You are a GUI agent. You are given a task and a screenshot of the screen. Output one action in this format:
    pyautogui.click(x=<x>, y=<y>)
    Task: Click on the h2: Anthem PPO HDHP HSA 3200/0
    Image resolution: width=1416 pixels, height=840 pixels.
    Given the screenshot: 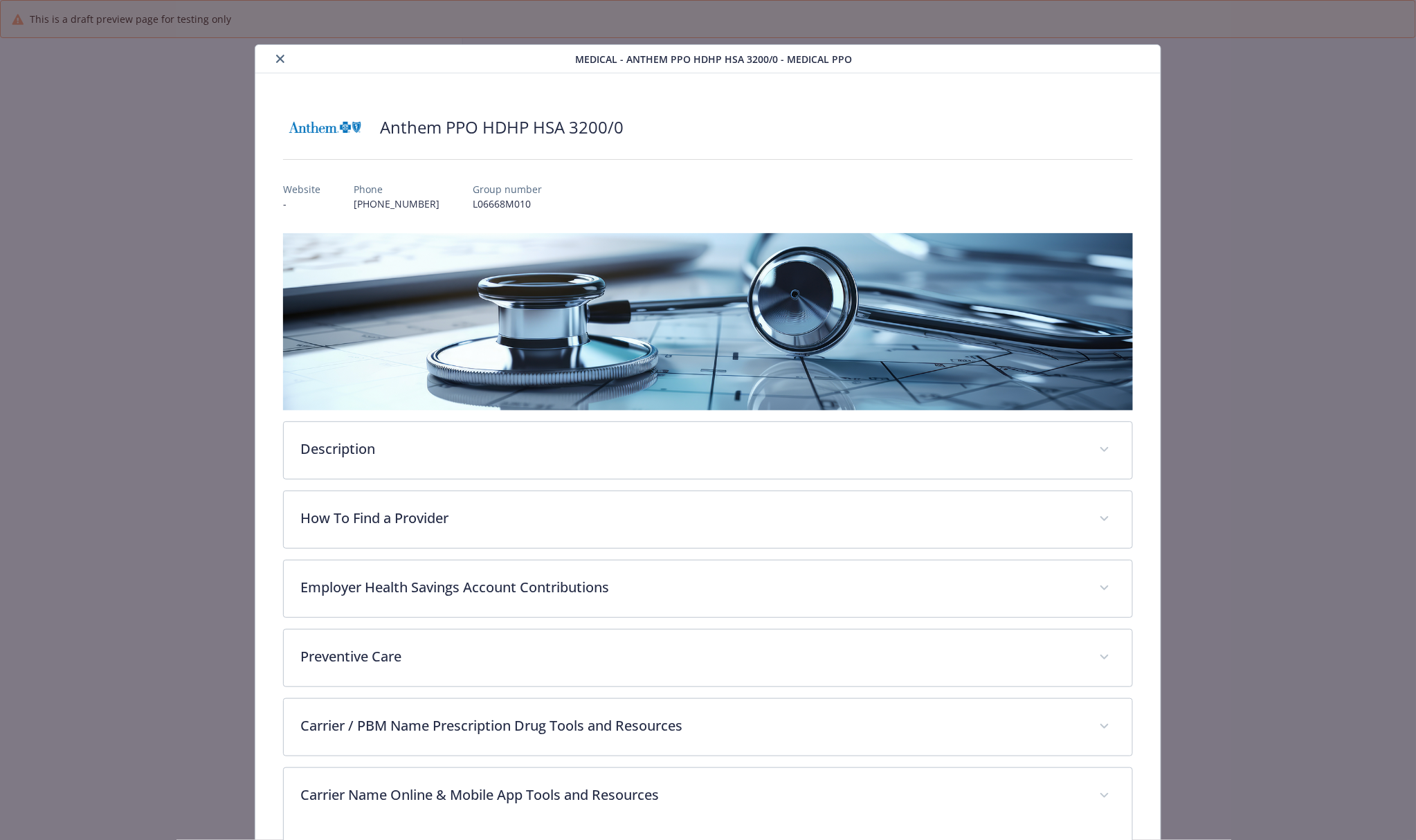 What is the action you would take?
    pyautogui.click(x=501, y=127)
    